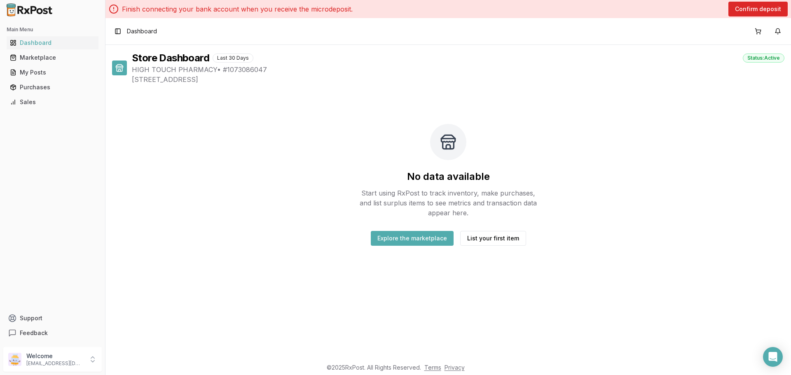 Image resolution: width=791 pixels, height=375 pixels. Describe the element at coordinates (448, 177) in the screenshot. I see `h2: No data available` at that location.